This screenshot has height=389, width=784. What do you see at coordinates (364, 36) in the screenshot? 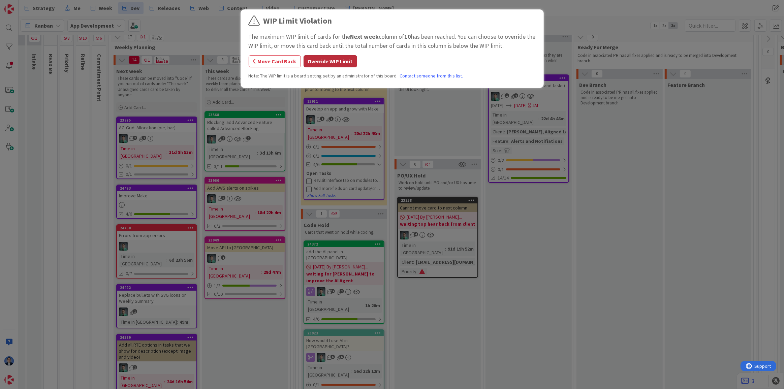
I see `b: Next week` at bounding box center [364, 36].